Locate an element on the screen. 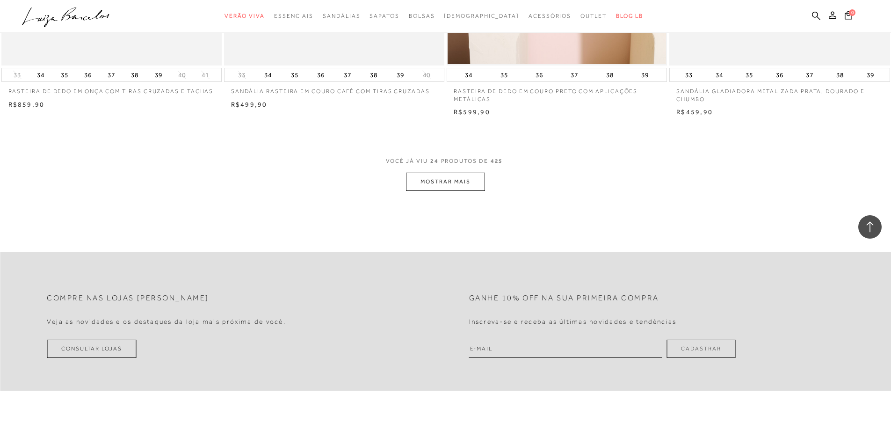 This screenshot has height=430, width=891. a: Consultar Lojas is located at coordinates (92, 348).